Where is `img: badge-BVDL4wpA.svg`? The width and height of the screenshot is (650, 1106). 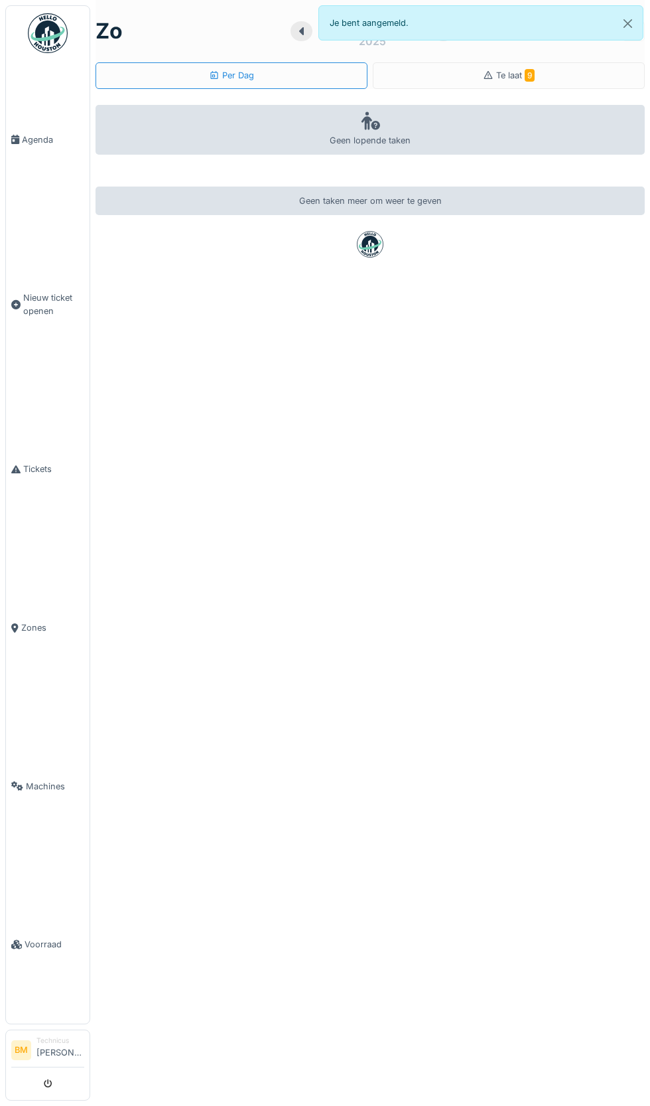
img: badge-BVDL4wpA.svg is located at coordinates (370, 244).